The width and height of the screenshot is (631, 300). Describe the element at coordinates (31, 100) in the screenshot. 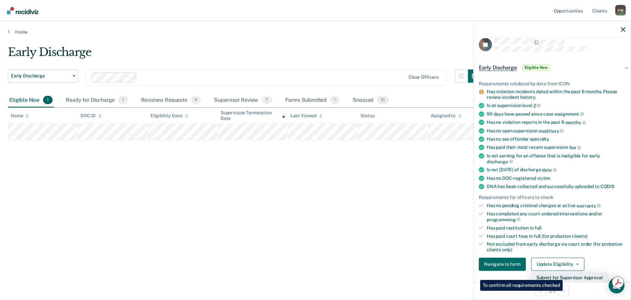

I see `div: Eligible Now` at that location.